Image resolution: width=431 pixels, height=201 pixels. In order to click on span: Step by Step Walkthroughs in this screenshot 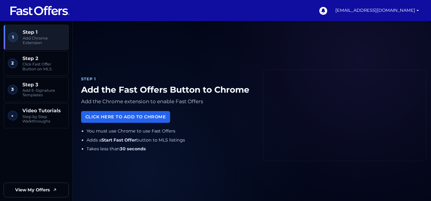, I will do `click(43, 119)`.